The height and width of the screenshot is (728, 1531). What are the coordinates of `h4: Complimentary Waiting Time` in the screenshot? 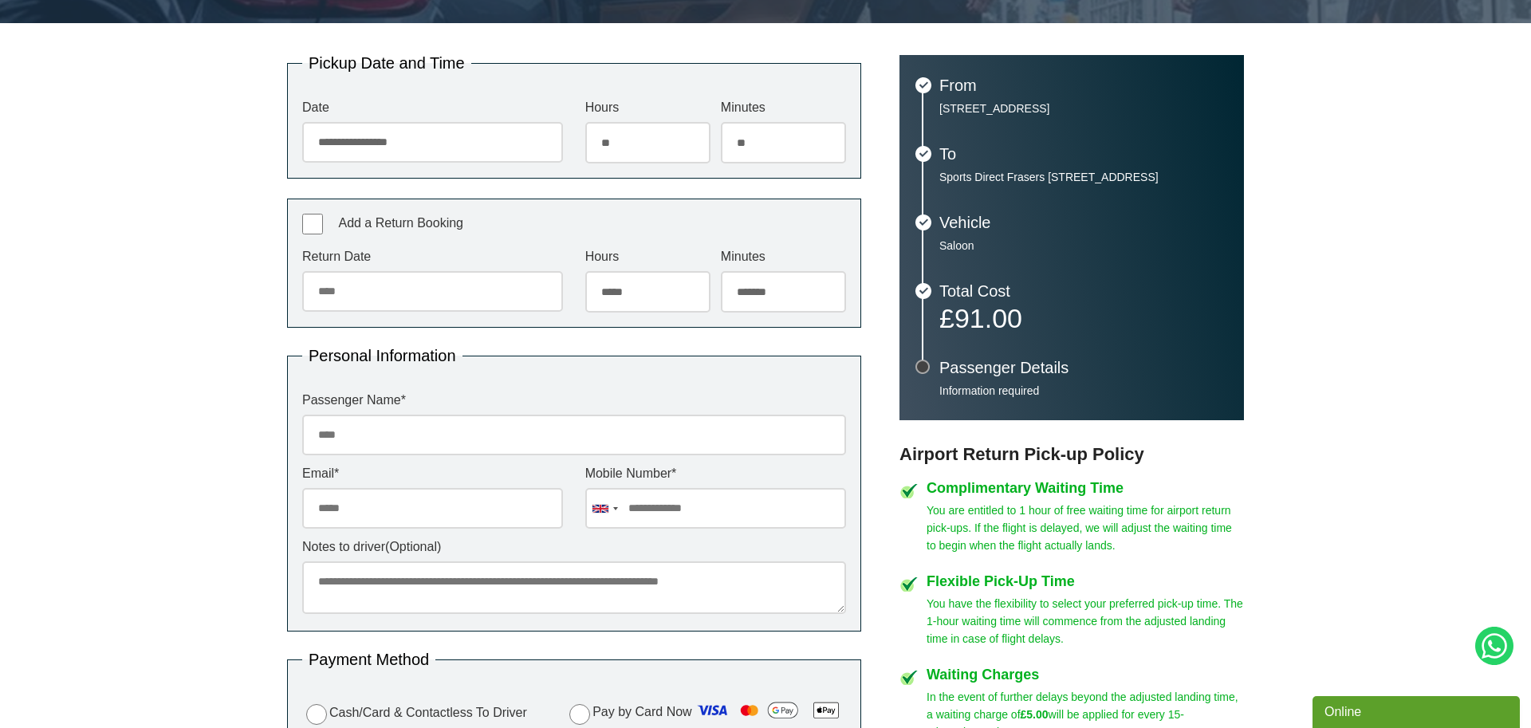 It's located at (1085, 488).